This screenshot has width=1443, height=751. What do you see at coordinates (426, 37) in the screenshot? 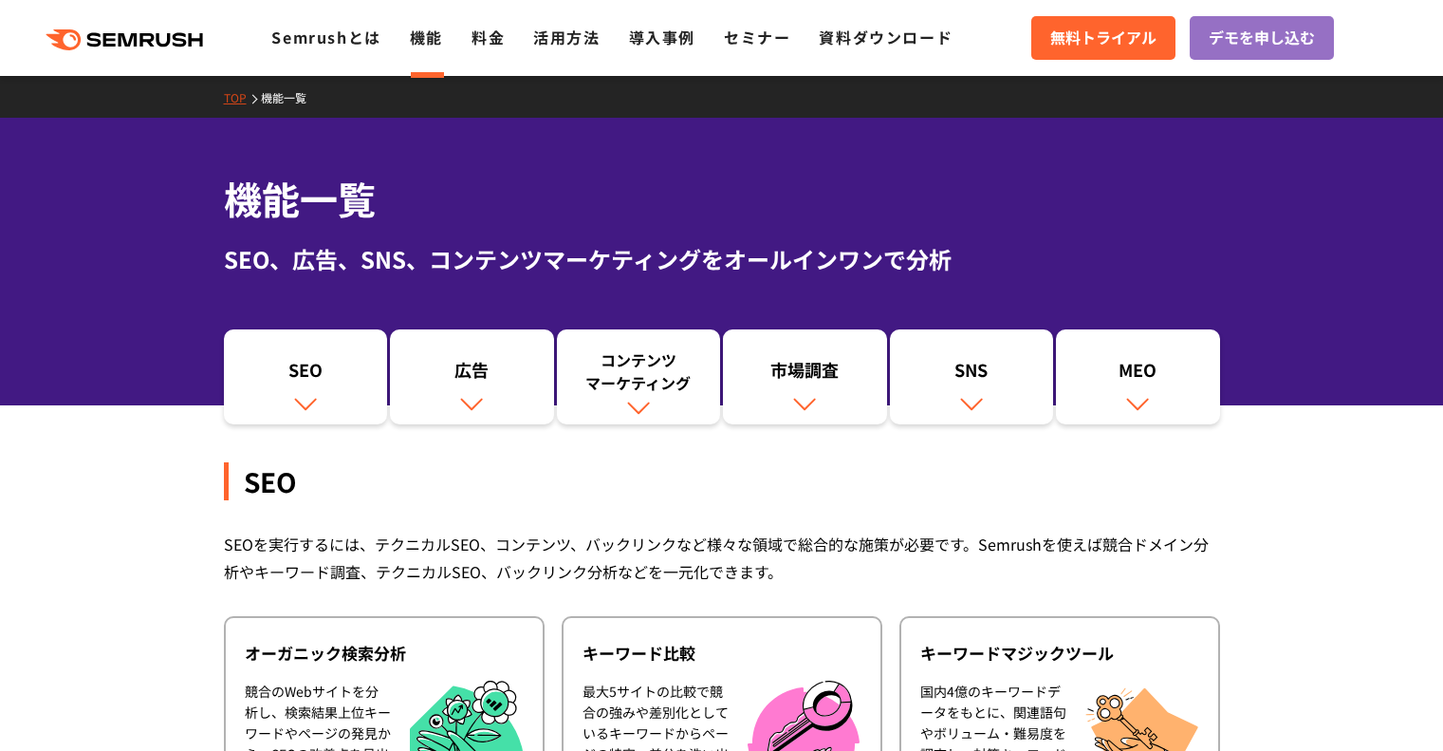
I see `a: 機能` at bounding box center [426, 37].